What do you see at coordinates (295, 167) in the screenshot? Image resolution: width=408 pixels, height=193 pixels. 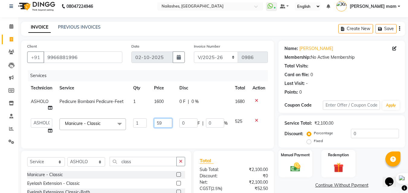 I see `img: _cash.svg` at bounding box center [295, 167].